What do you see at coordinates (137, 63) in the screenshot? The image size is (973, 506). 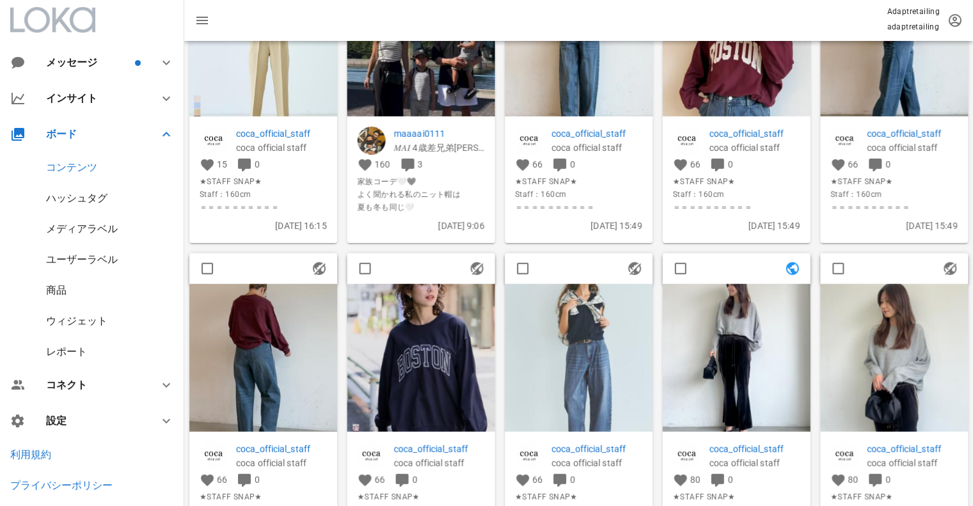 I see `span: バッジ` at bounding box center [137, 63].